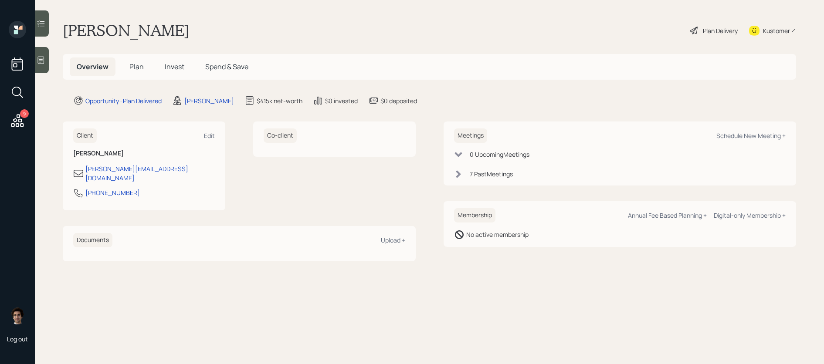 Image resolution: width=824 pixels, height=364 pixels. Describe the element at coordinates (720, 30) in the screenshot. I see `div: Plan Delivery` at that location.